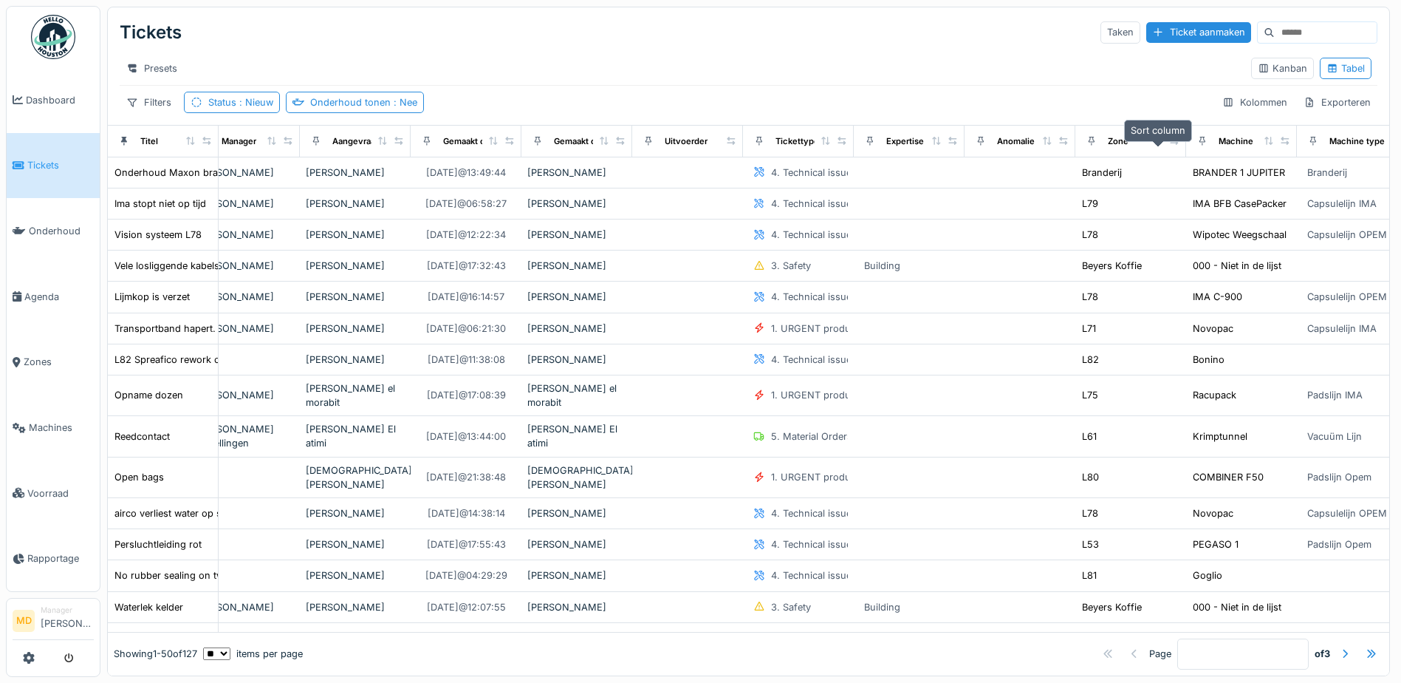 The image size is (1401, 683). I want to click on a: Voorraad, so click(53, 493).